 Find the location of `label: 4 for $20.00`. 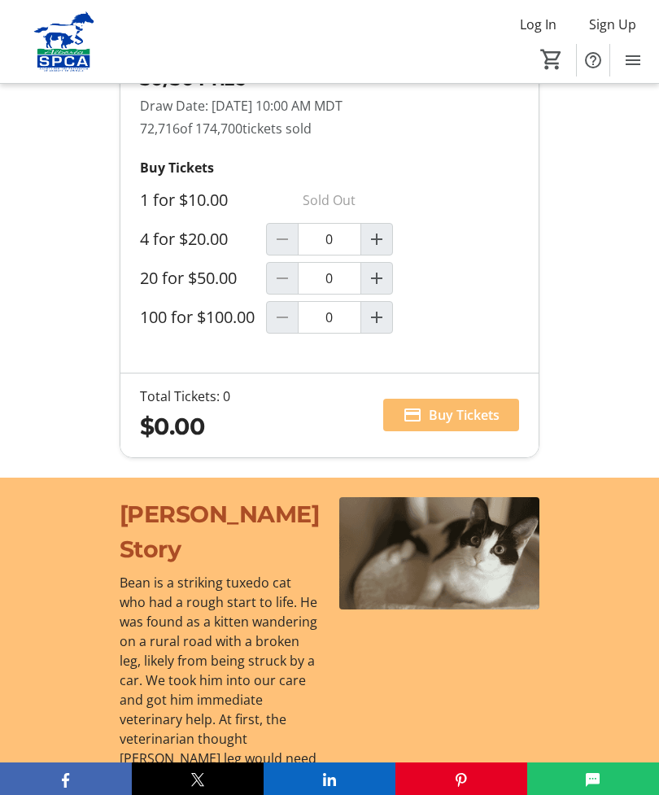

label: 4 for $20.00 is located at coordinates (184, 239).